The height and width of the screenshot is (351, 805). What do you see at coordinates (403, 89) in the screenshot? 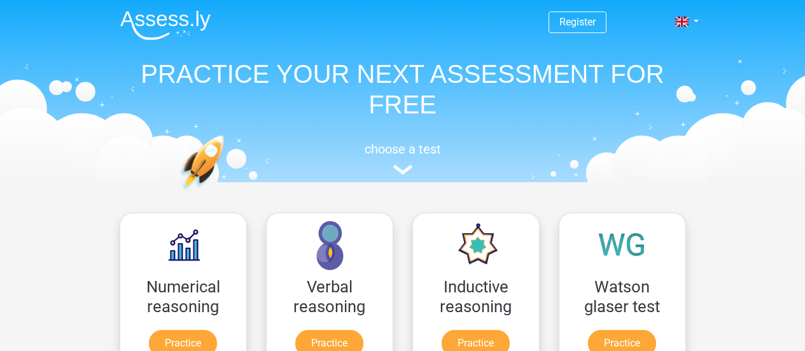
I see `h1: PRACTICE YOUR NEXT ASSESSMENT FOR FREE` at bounding box center [403, 89].